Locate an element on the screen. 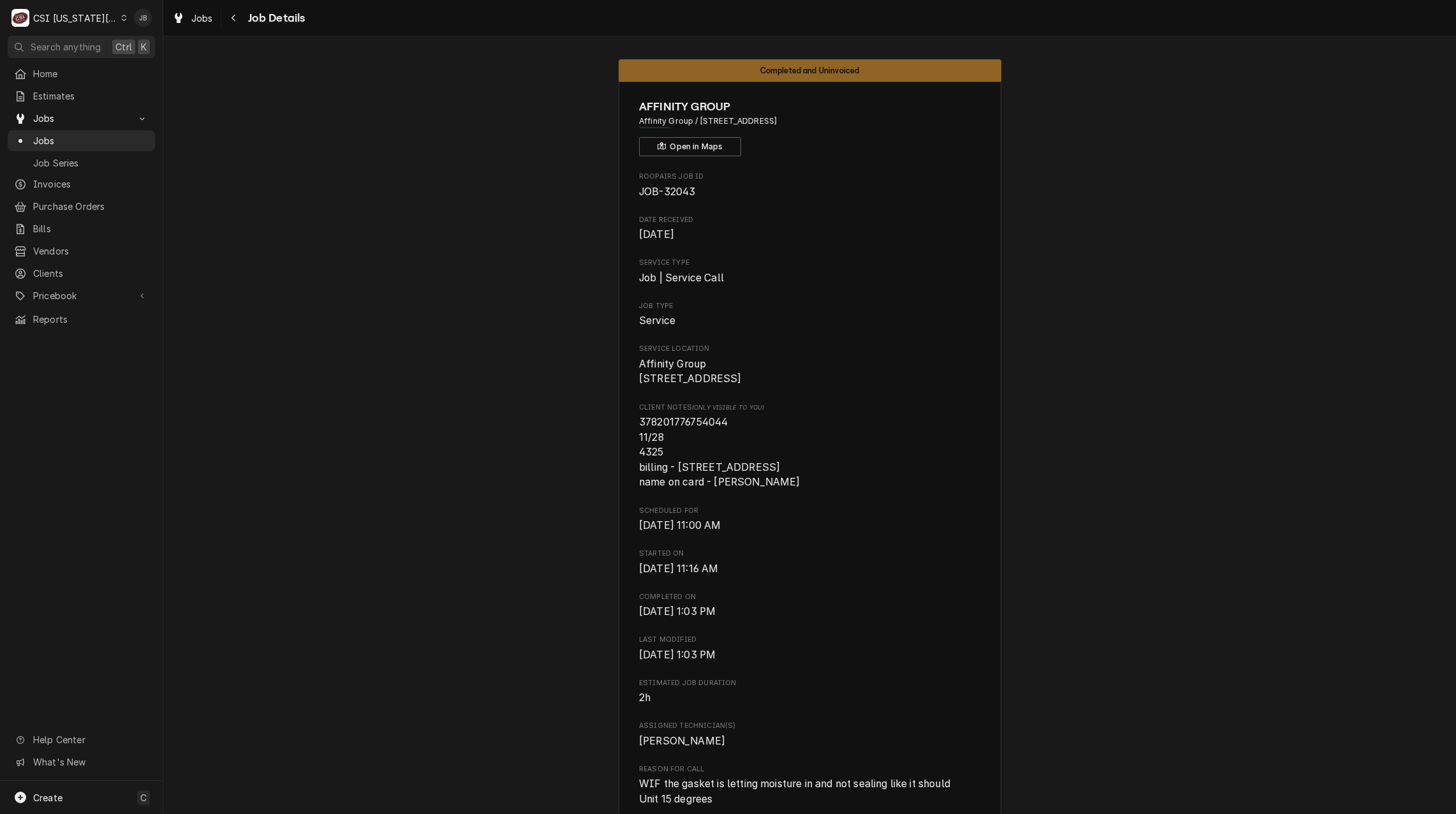 The height and width of the screenshot is (814, 1456). a: Go to What's New is located at coordinates (81, 762).